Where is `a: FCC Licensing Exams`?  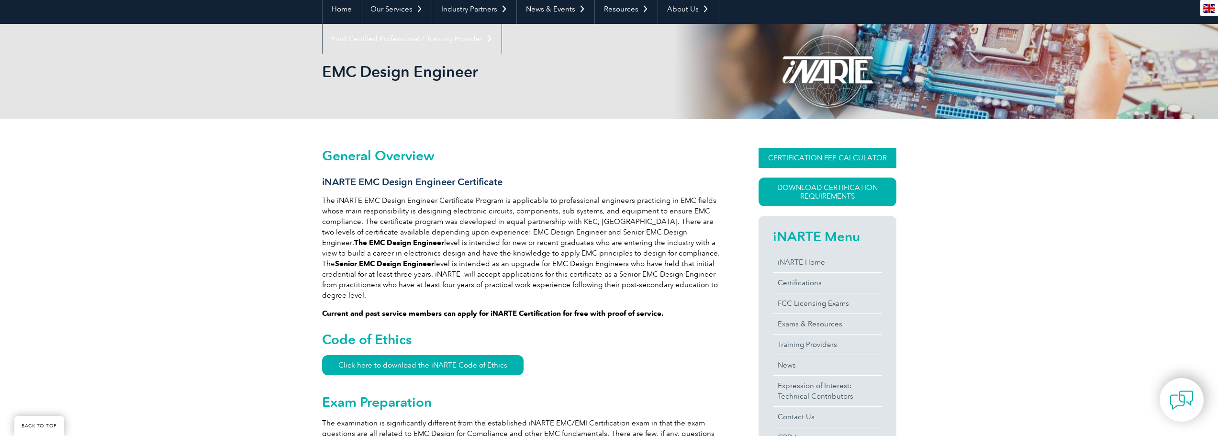
a: FCC Licensing Exams is located at coordinates (828, 304).